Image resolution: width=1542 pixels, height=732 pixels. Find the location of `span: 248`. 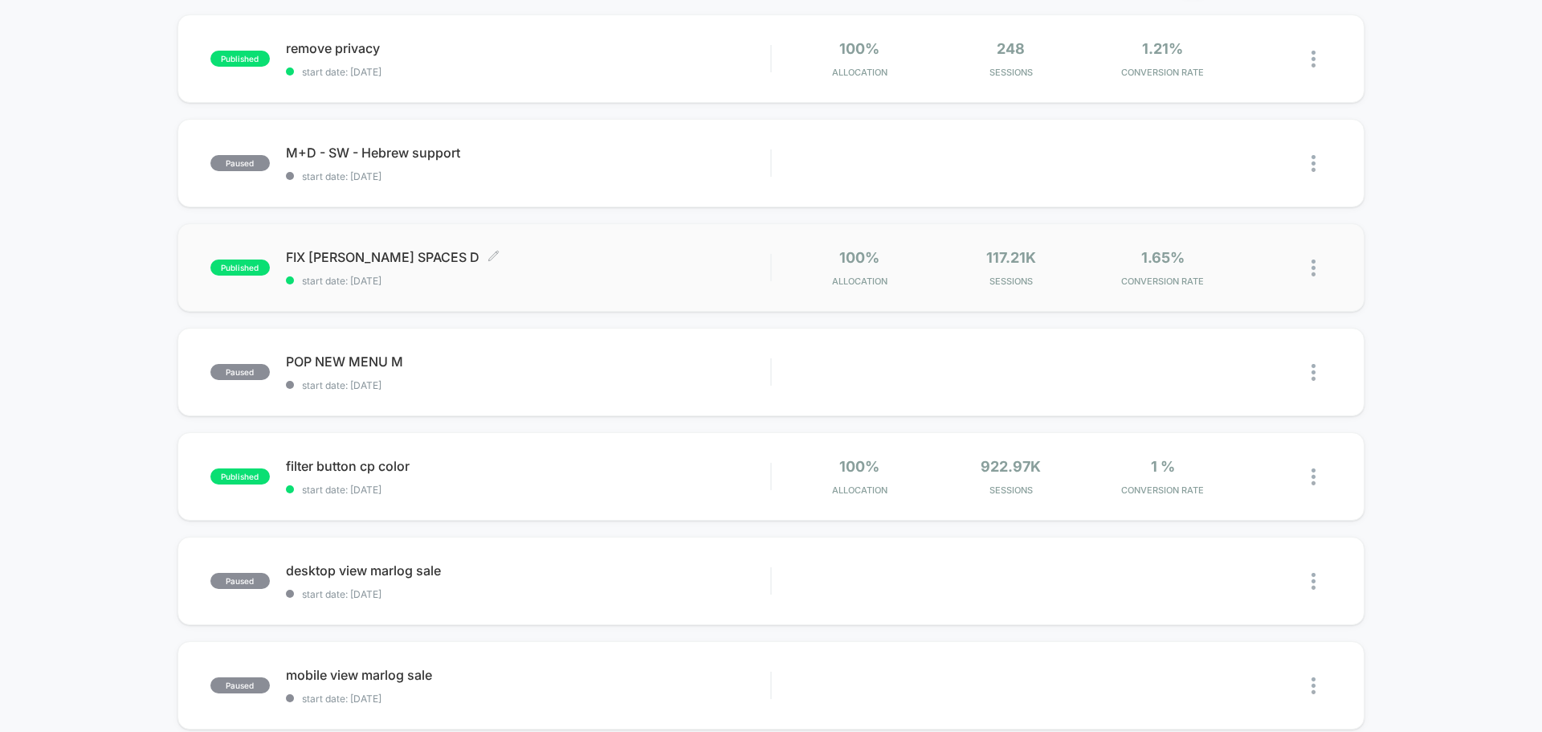

span: 248 is located at coordinates (1010, 48).